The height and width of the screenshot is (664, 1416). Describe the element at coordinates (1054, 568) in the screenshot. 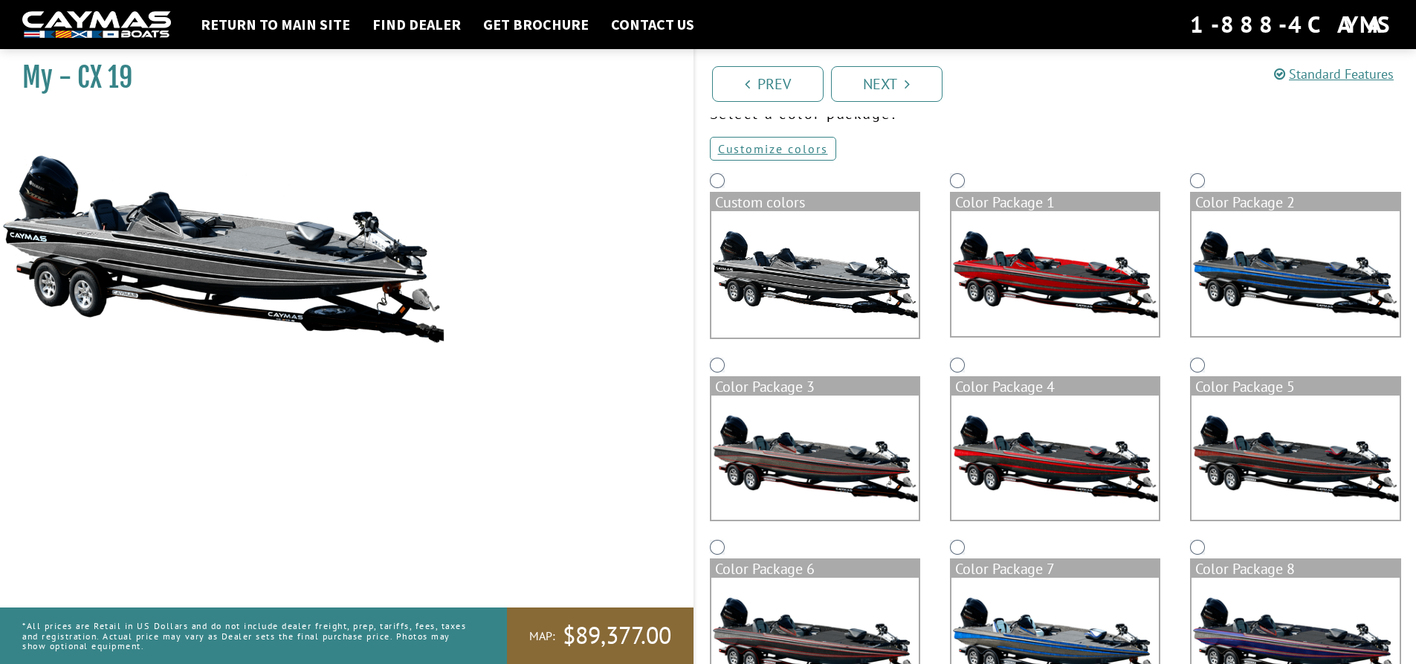

I see `div: Color Package 7` at that location.